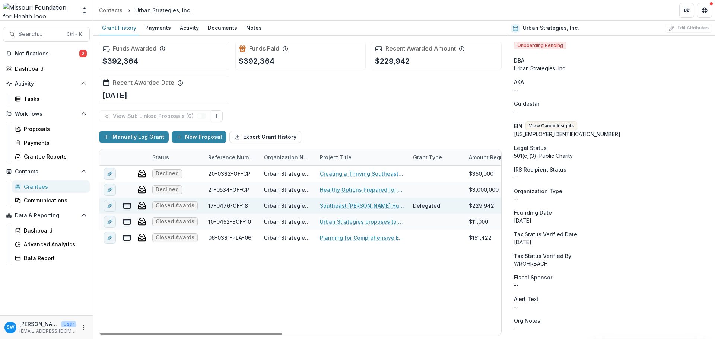 The height and width of the screenshot is (339, 715). I want to click on div: 06-0381-PLA-06, so click(230, 238).